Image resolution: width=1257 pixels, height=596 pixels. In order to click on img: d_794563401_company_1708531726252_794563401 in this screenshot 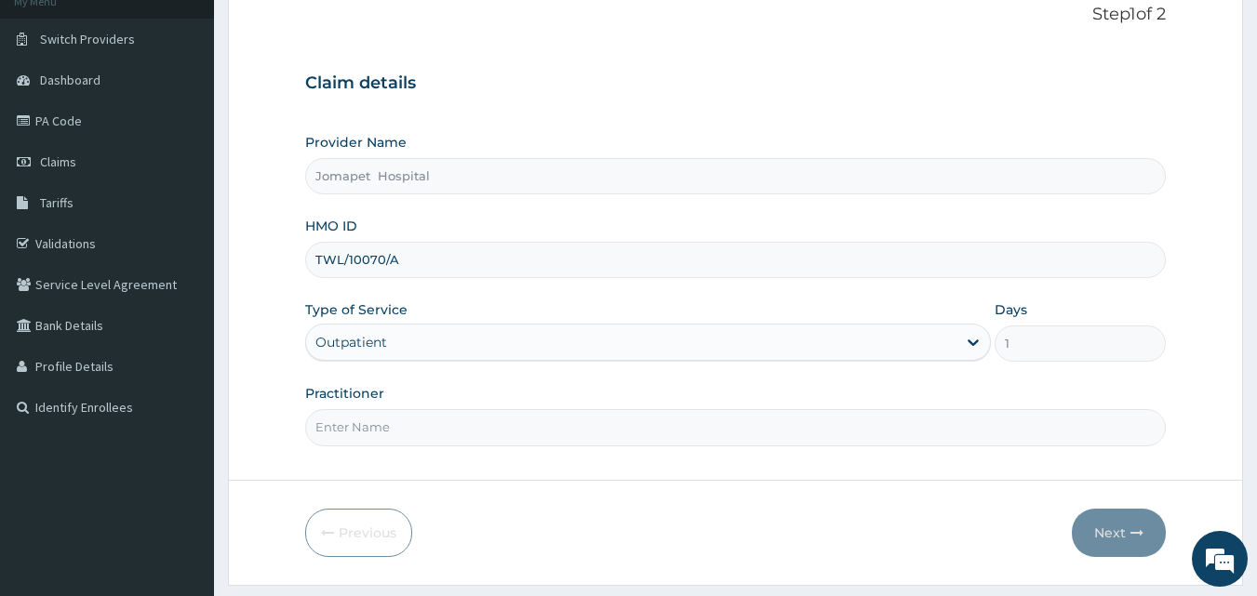, I will do `click(55, 116)`.